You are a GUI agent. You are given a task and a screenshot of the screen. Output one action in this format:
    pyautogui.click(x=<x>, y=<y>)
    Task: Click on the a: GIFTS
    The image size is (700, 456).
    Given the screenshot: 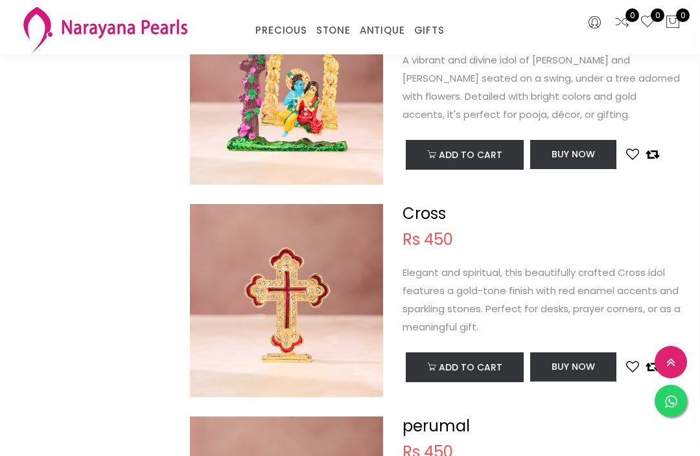 What is the action you would take?
    pyautogui.click(x=429, y=30)
    